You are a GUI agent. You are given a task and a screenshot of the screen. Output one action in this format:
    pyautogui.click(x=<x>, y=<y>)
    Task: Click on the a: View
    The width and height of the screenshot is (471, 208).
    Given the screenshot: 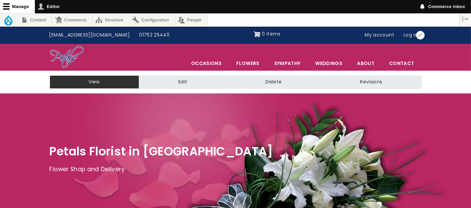 What is the action you would take?
    pyautogui.click(x=94, y=82)
    